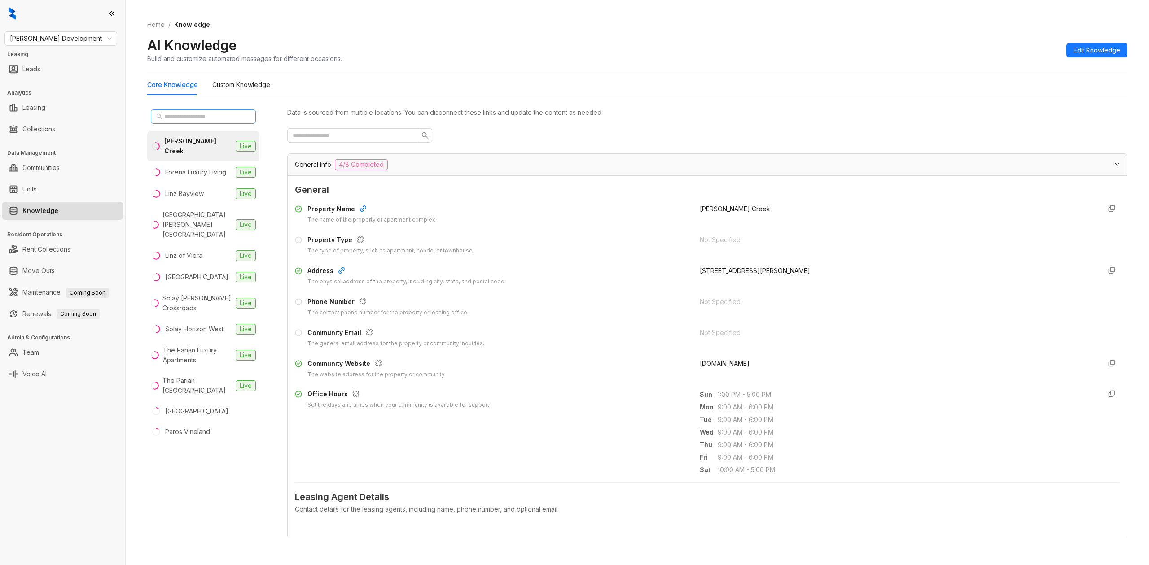  What do you see at coordinates (388, 313) in the screenshot?
I see `div: The contact phone number for the property or leasing office.` at bounding box center [388, 313].